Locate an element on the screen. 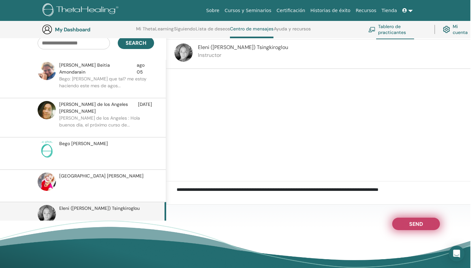 The width and height of the screenshot is (471, 268). a: Siguiendo is located at coordinates (184, 31).